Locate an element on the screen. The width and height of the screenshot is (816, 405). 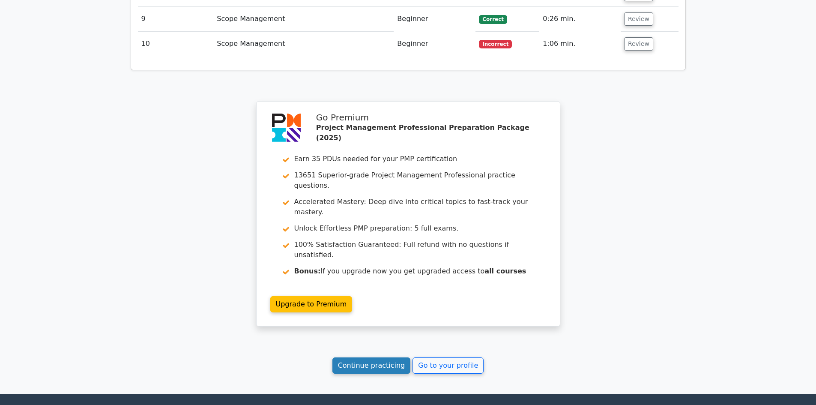
td: 9 is located at coordinates (176, 19).